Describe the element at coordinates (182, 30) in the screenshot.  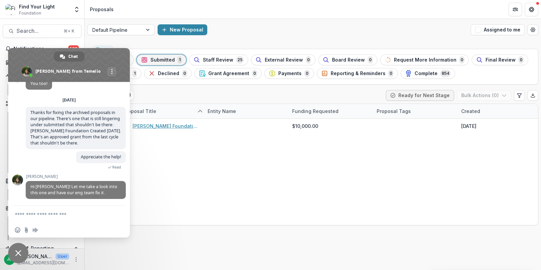
I see `button: New Proposal` at that location.